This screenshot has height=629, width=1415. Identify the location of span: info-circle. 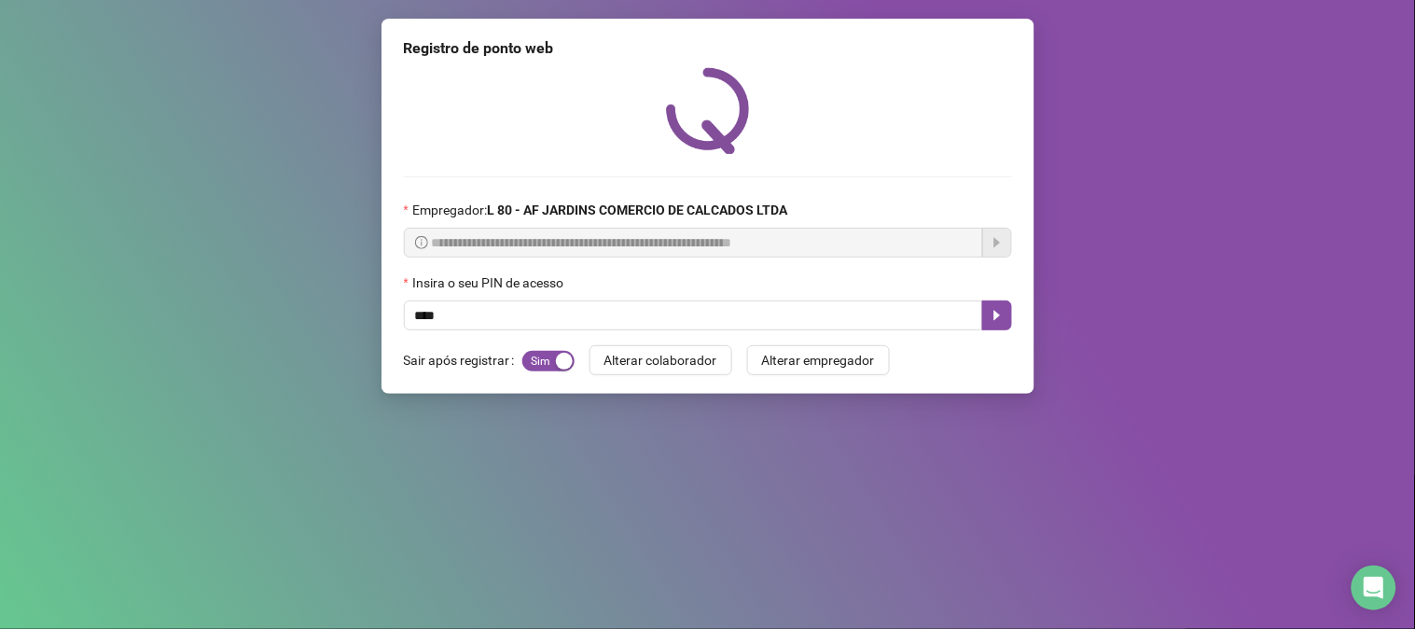
(422, 243).